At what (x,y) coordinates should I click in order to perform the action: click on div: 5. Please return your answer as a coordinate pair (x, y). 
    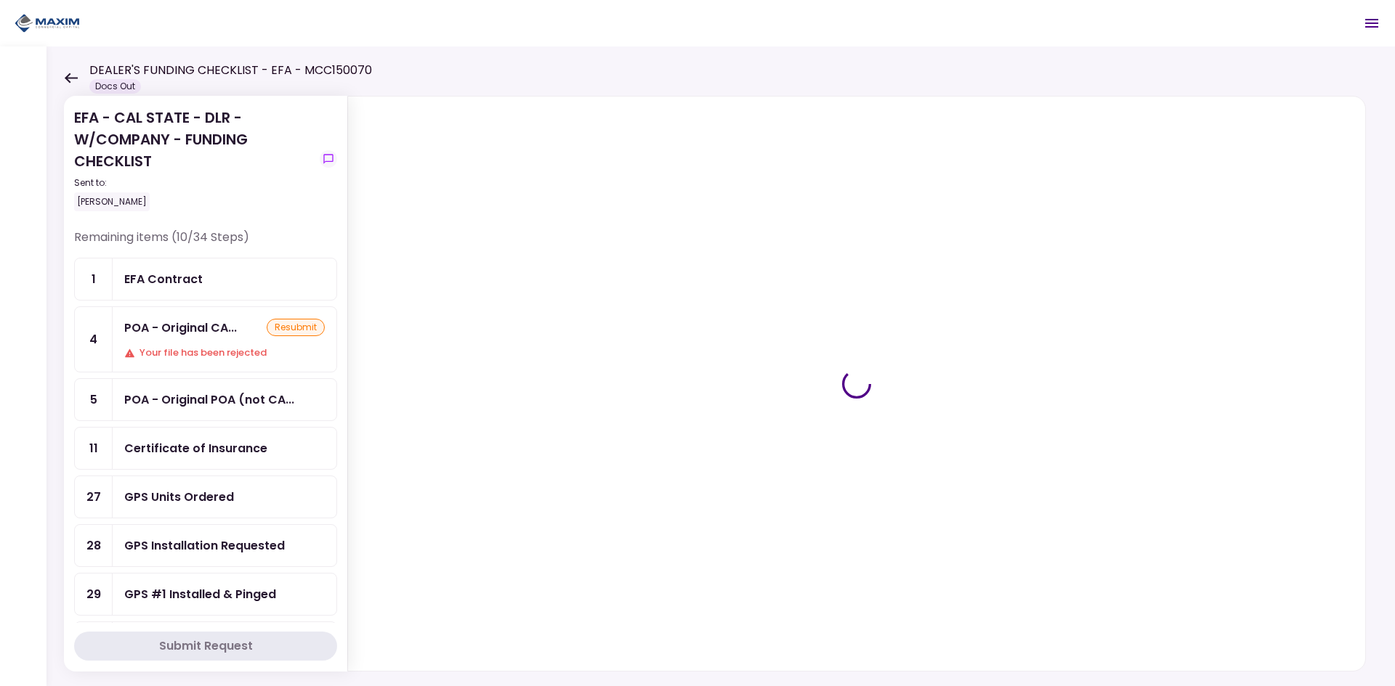
    Looking at the image, I should click on (94, 399).